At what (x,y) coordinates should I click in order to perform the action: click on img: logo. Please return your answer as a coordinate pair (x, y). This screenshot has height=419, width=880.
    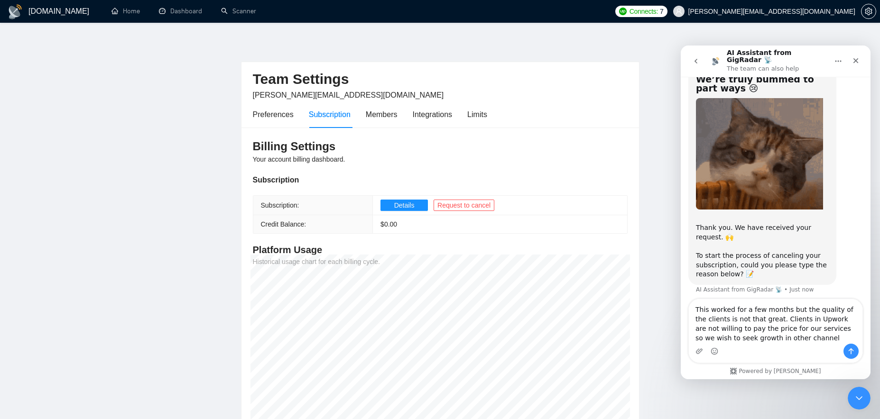
    Looking at the image, I should click on (15, 12).